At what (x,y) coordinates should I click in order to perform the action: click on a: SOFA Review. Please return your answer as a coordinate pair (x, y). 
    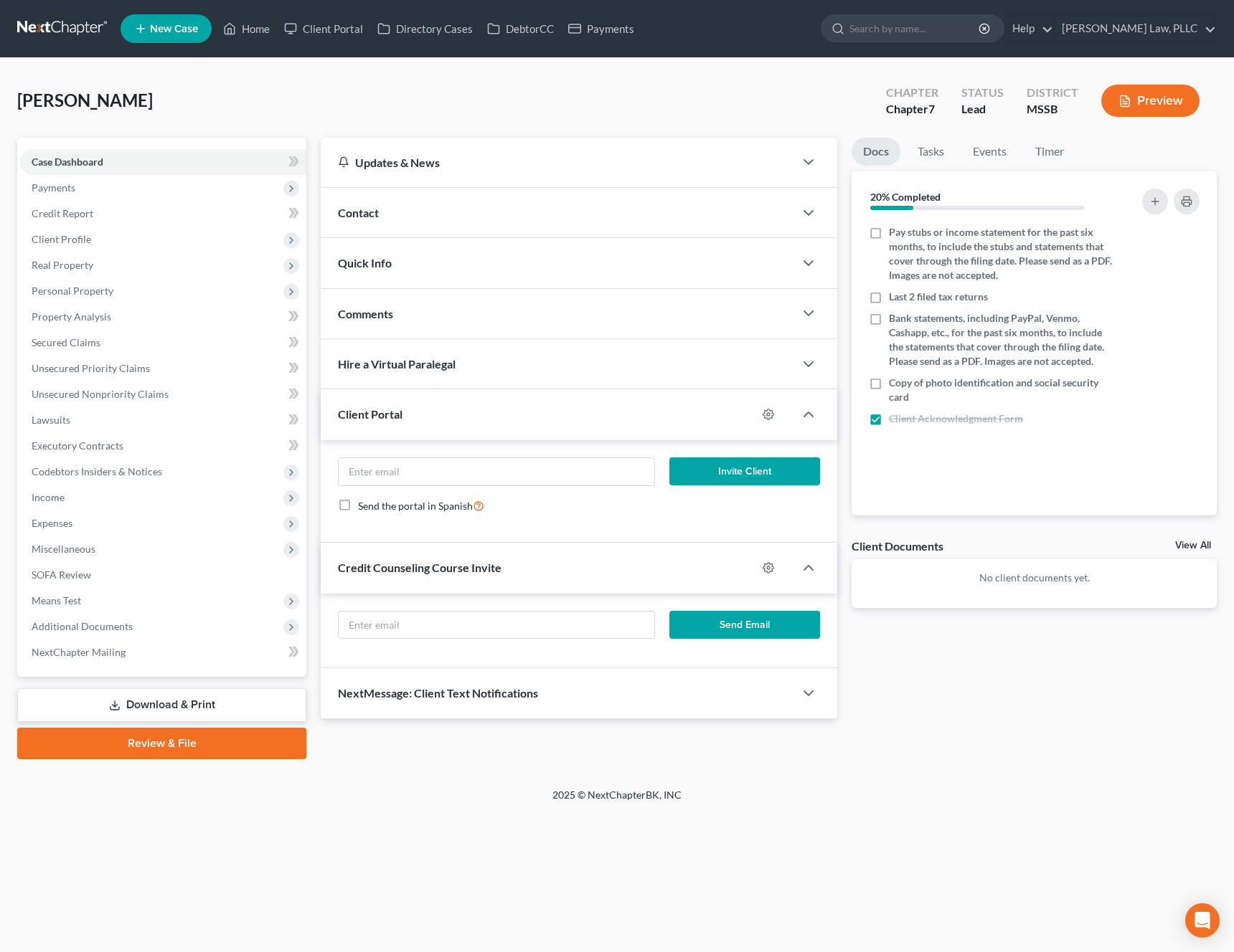
    Looking at the image, I should click on (163, 575).